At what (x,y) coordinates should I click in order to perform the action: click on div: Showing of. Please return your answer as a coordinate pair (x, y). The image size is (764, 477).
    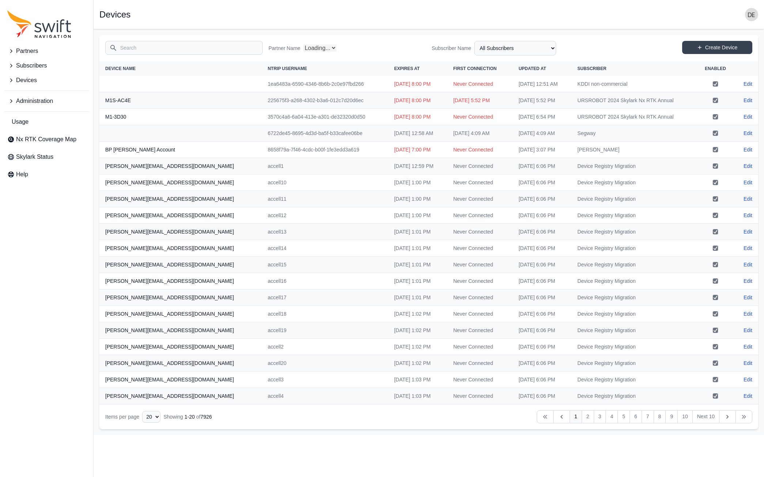
    Looking at the image, I should click on (187, 417).